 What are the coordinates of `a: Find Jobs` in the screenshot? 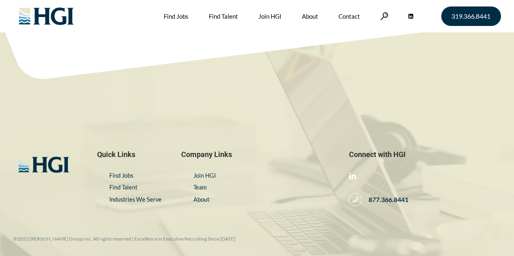 It's located at (121, 176).